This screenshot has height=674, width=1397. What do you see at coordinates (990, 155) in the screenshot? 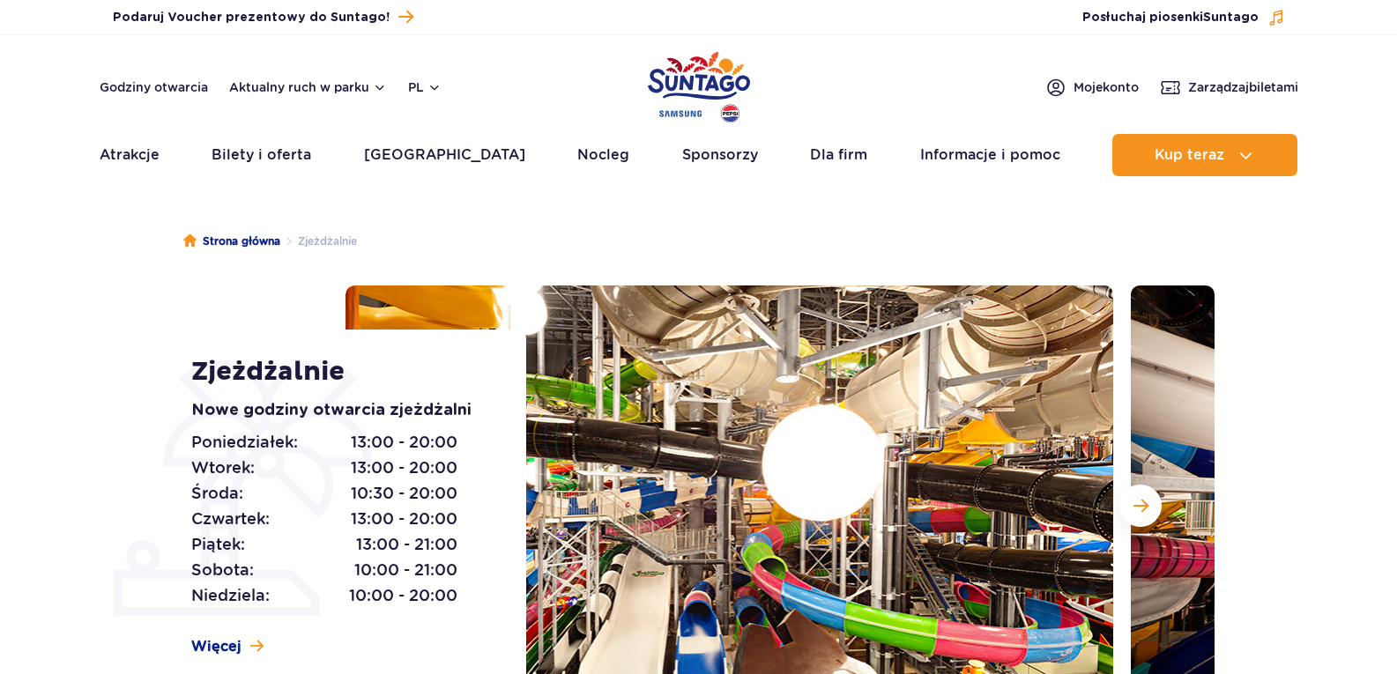
I see `a: Informacje i pomoc` at bounding box center [990, 155].